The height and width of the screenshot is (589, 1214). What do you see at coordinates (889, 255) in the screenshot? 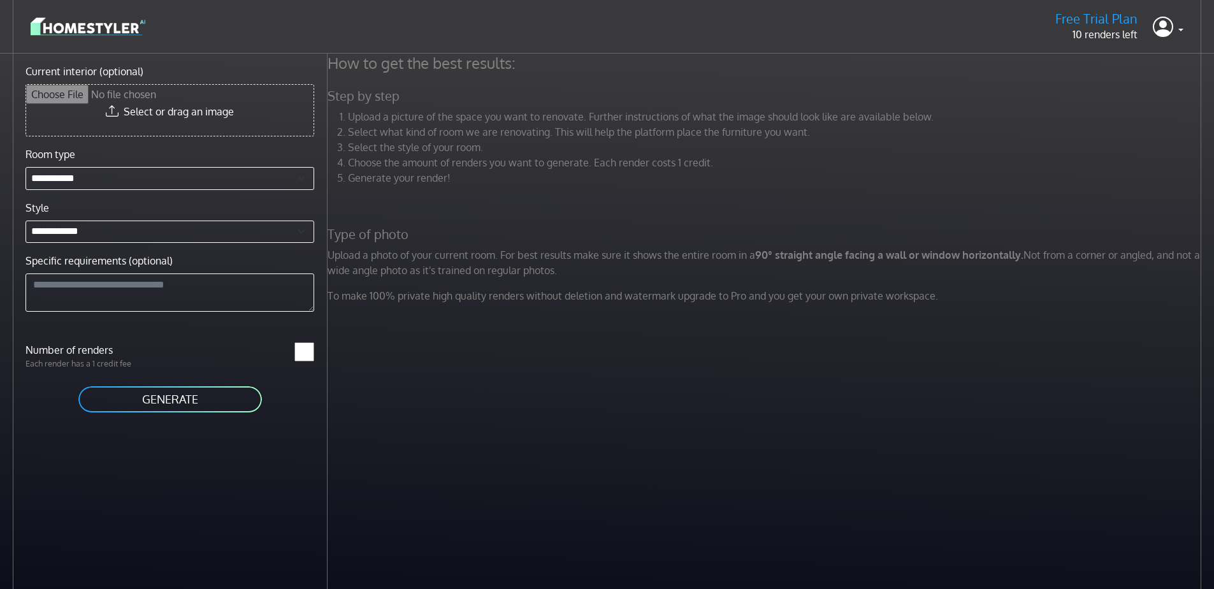
I see `strong: 90° straight angle facing a wall or window horizontally.` at bounding box center [889, 255].